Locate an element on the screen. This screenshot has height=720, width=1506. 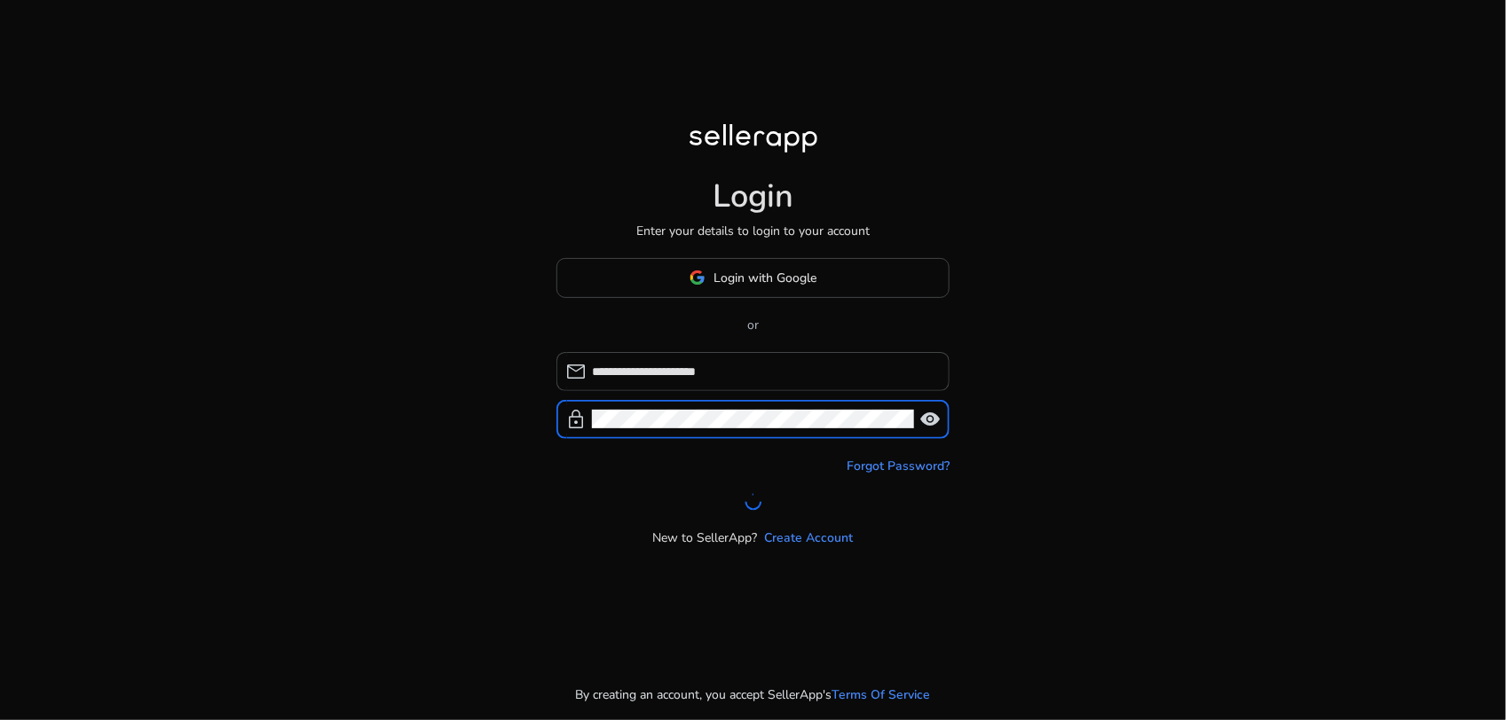
p: or is located at coordinates (752, 325).